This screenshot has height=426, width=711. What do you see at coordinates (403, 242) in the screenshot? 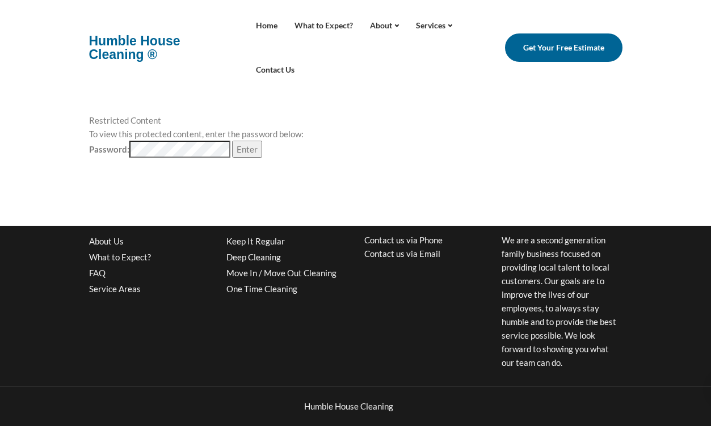
I see `a: Contact us via Phone` at bounding box center [403, 242].